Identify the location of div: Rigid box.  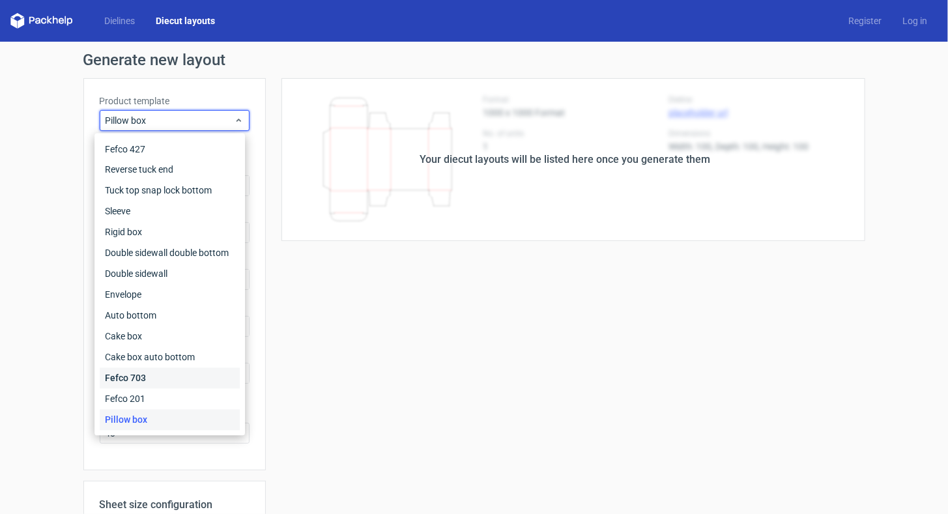
(169, 233).